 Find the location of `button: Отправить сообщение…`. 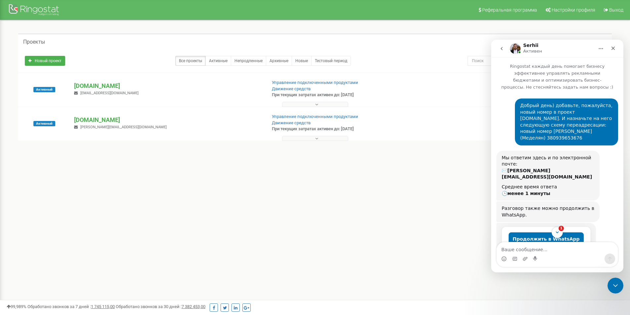

button: Отправить сообщение… is located at coordinates (119, 219).